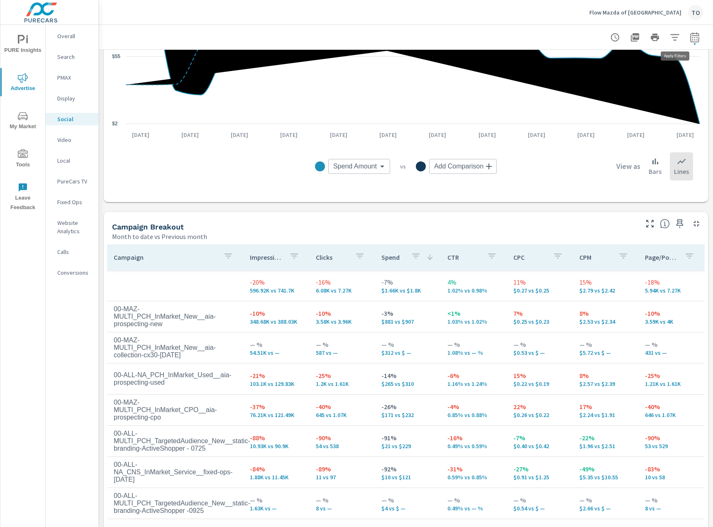 The image size is (713, 527). What do you see at coordinates (671, 415) in the screenshot?
I see `p: 646 vs 1,074` at bounding box center [671, 415].